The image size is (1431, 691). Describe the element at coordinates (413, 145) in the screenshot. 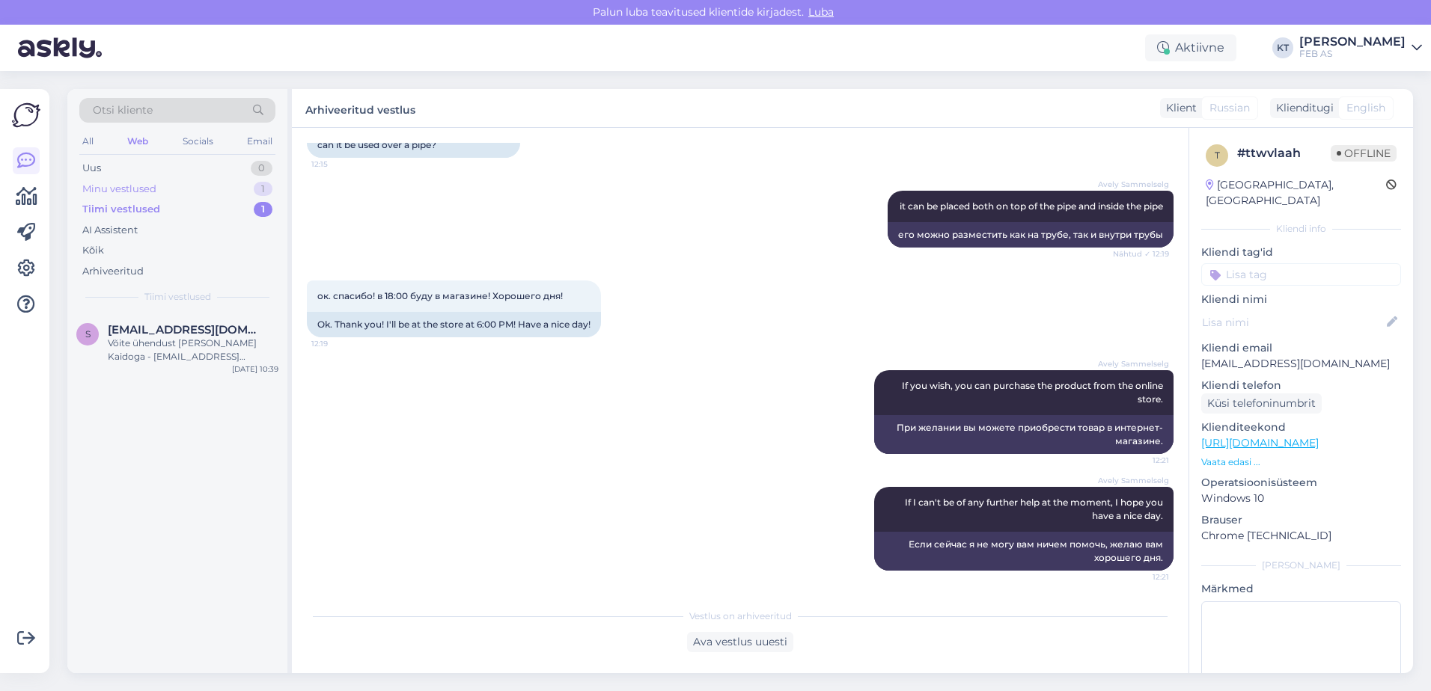

I see `div: can it be used over a pipe?` at that location.